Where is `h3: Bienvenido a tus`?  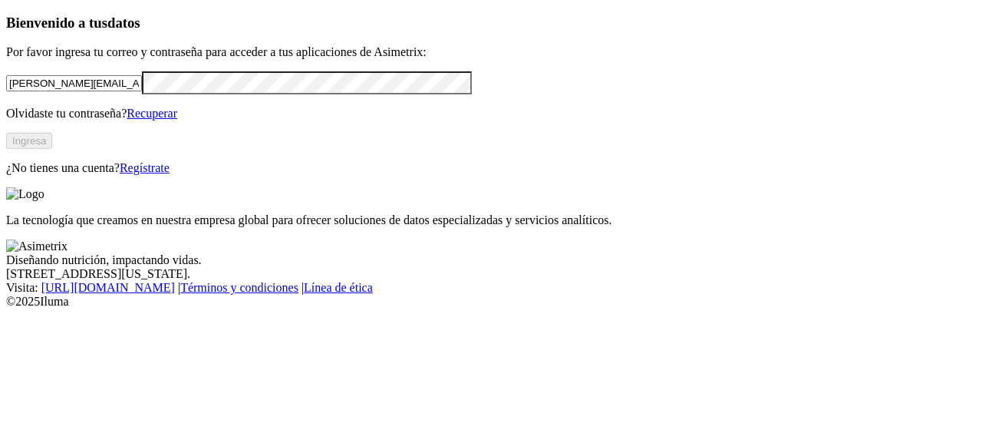
h3: Bienvenido a tus is located at coordinates (491, 23).